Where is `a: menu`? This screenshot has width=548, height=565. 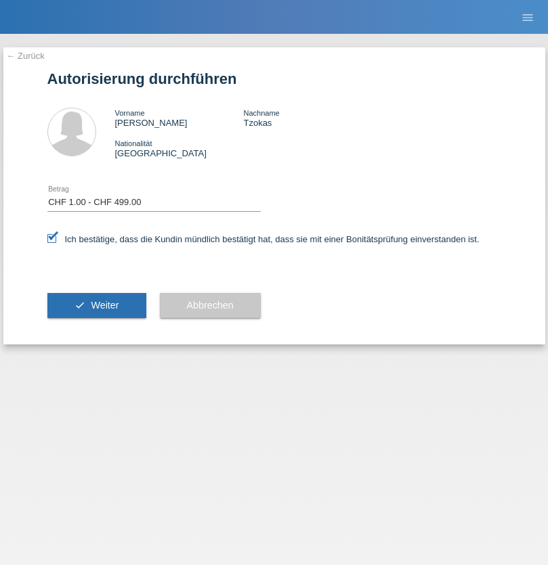 a: menu is located at coordinates (528, 17).